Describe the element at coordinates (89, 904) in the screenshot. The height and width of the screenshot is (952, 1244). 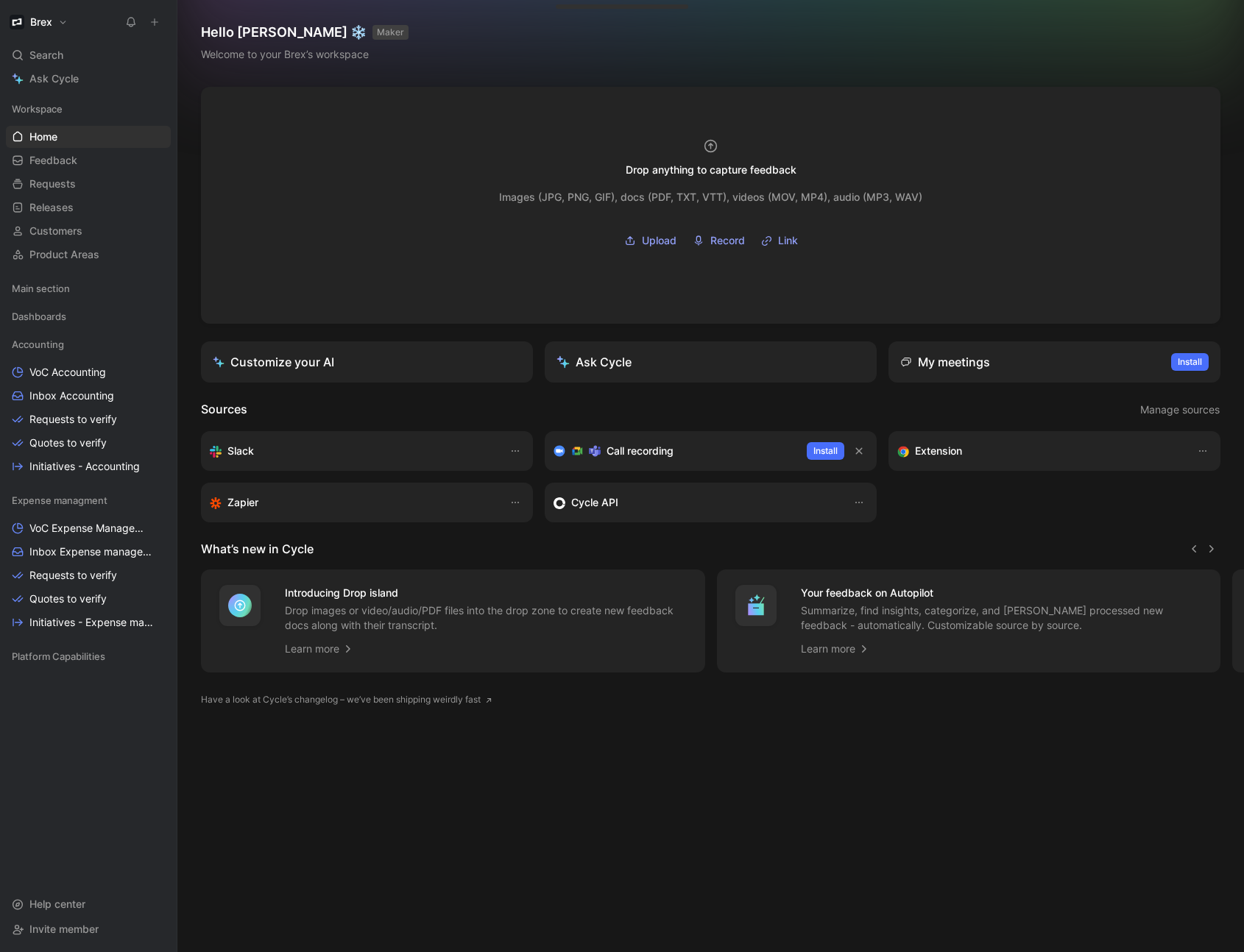
I see `div: Help center` at that location.